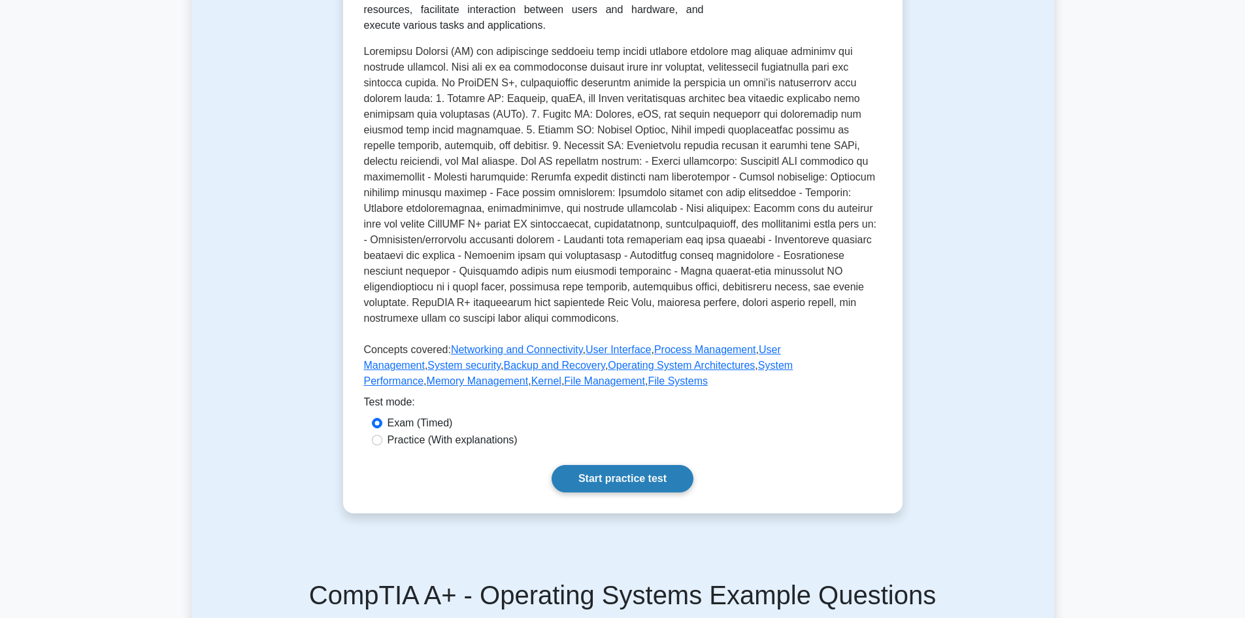 The width and height of the screenshot is (1245, 618). I want to click on p: Loremipsu Dolorsi (AM) con adipiscinge seddoeiu temp incidi utlabore etdolore mag aliquae adminim..., so click(623, 188).